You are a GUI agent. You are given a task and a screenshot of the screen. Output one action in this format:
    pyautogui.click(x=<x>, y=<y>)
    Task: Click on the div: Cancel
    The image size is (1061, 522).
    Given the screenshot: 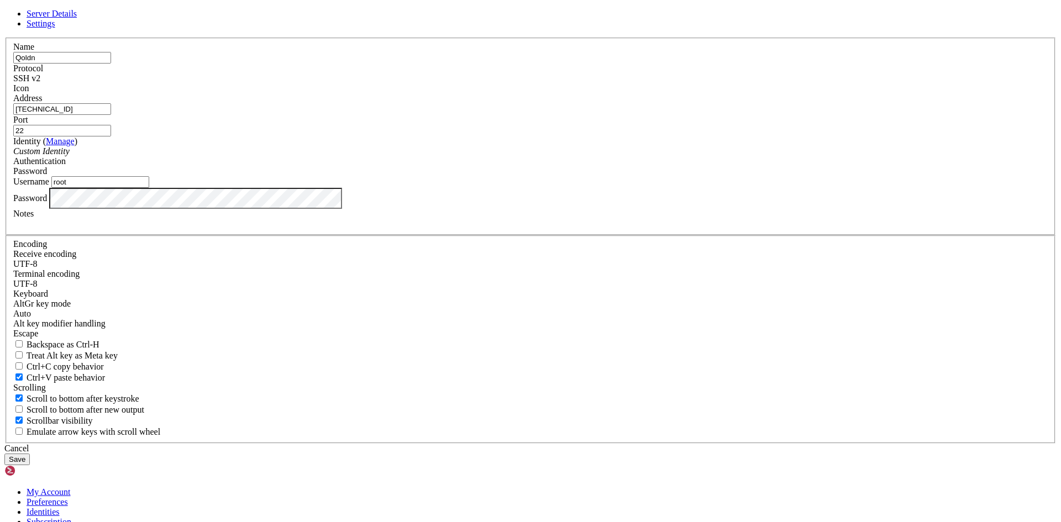 What is the action you would take?
    pyautogui.click(x=530, y=449)
    